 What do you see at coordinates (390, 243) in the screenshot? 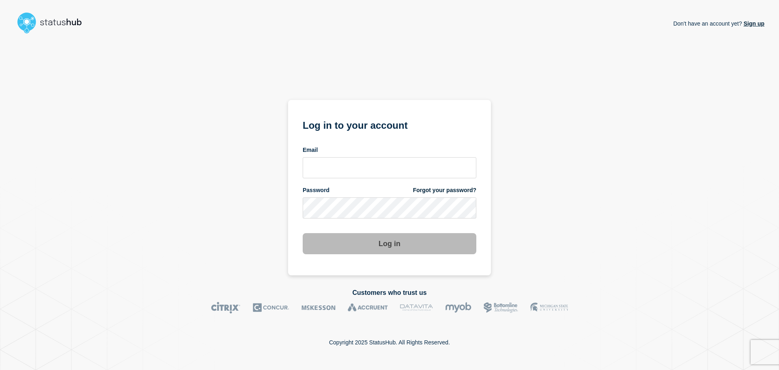
I see `button: Log in` at bounding box center [390, 243].